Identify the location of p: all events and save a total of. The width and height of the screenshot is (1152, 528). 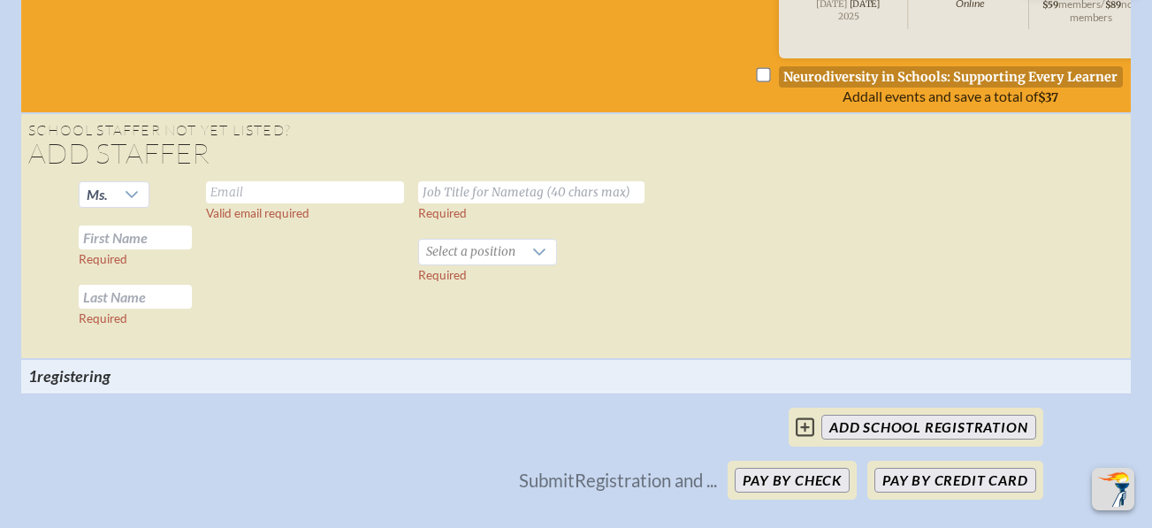
(951, 96).